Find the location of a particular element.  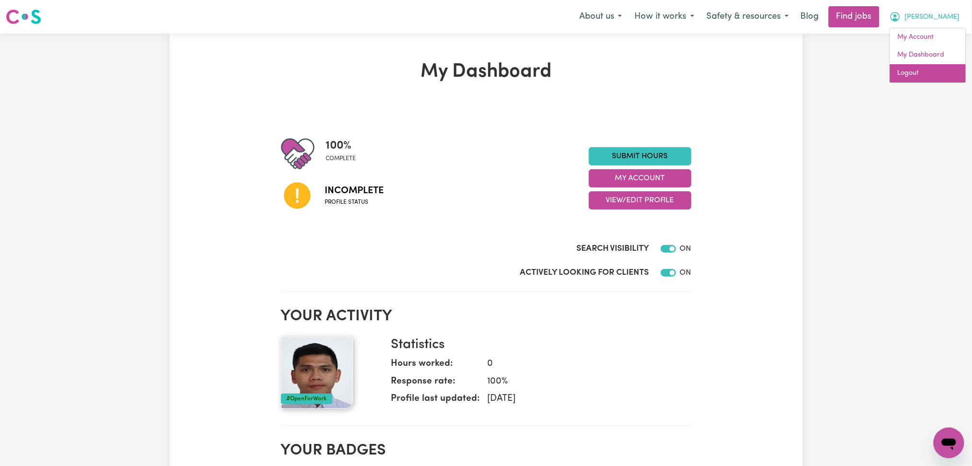

dt: Profile last updated: is located at coordinates (435, 401).